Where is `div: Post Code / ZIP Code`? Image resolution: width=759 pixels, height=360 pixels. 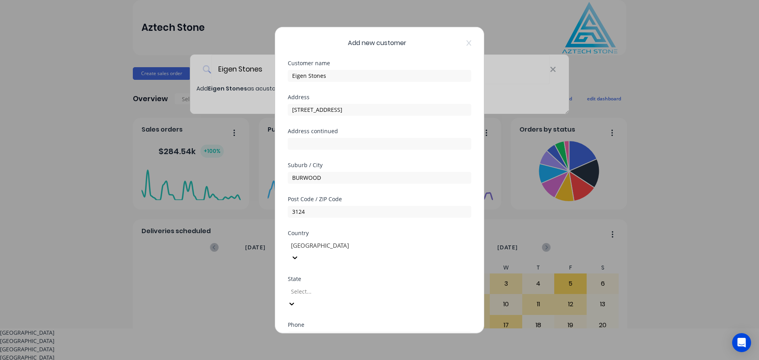 div: Post Code / ZIP Code is located at coordinates (380, 199).